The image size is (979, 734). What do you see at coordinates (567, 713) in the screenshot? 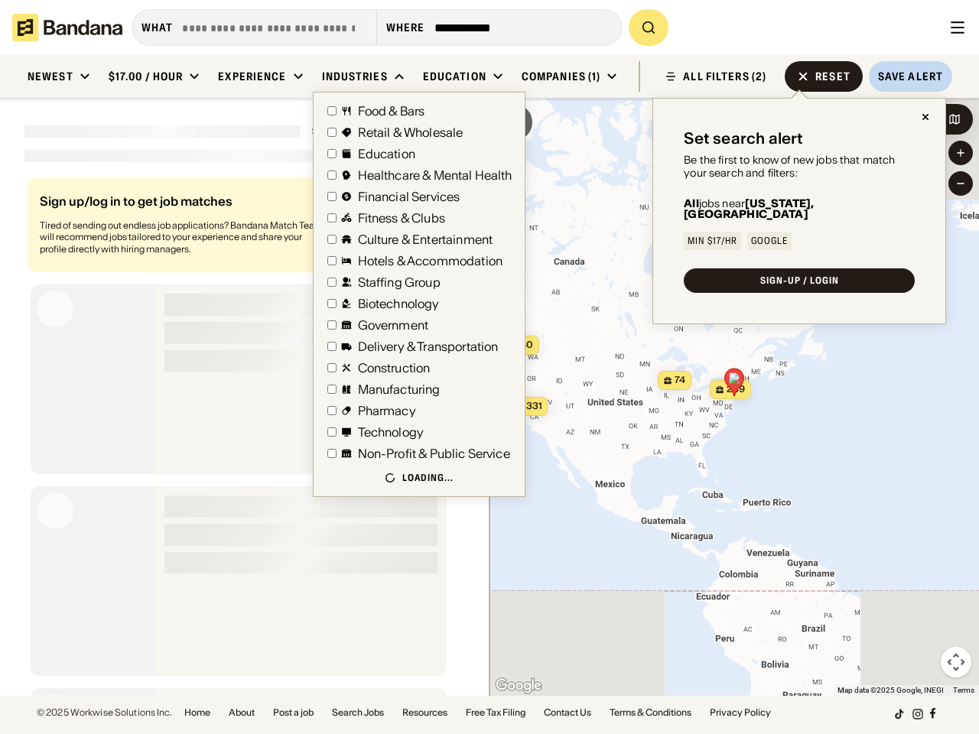
I see `a: Contact Us` at bounding box center [567, 713].